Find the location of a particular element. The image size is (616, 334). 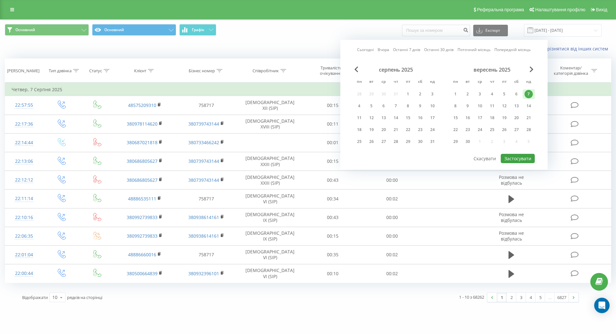

div: 22:17:36 is located at coordinates (24, 124).